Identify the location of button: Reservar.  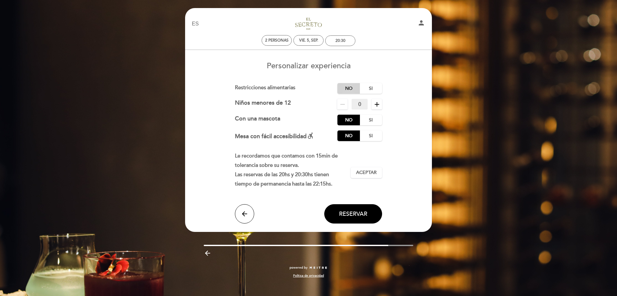
(353, 214).